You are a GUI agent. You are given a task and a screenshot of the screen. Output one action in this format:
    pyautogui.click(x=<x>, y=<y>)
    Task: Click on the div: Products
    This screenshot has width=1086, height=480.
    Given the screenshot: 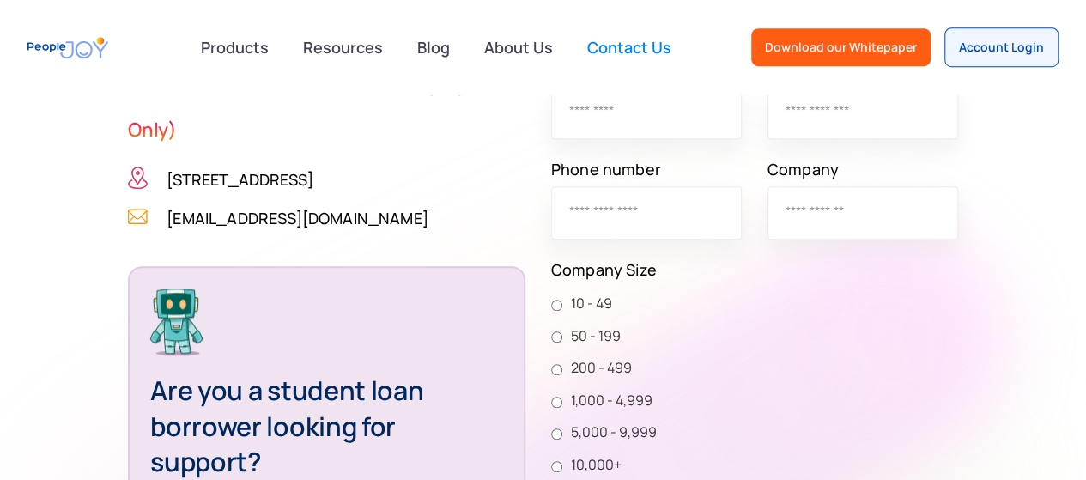 What is the action you would take?
    pyautogui.click(x=234, y=47)
    